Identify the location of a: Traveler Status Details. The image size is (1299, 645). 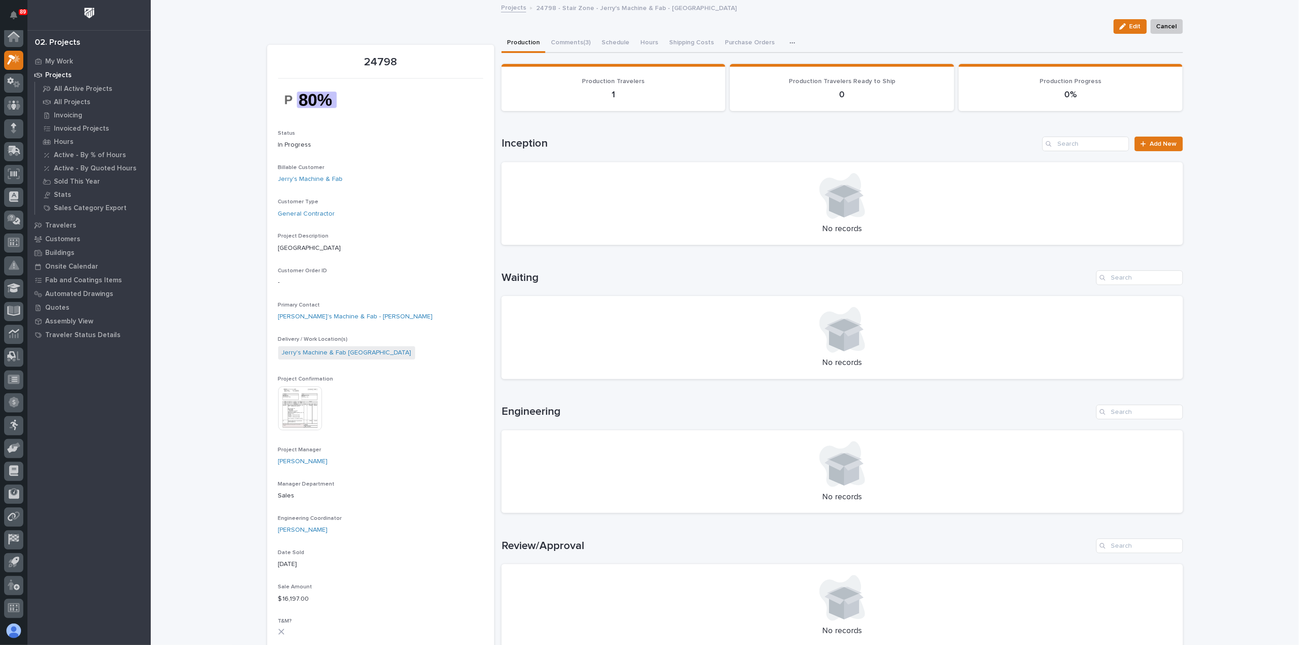
(89, 335).